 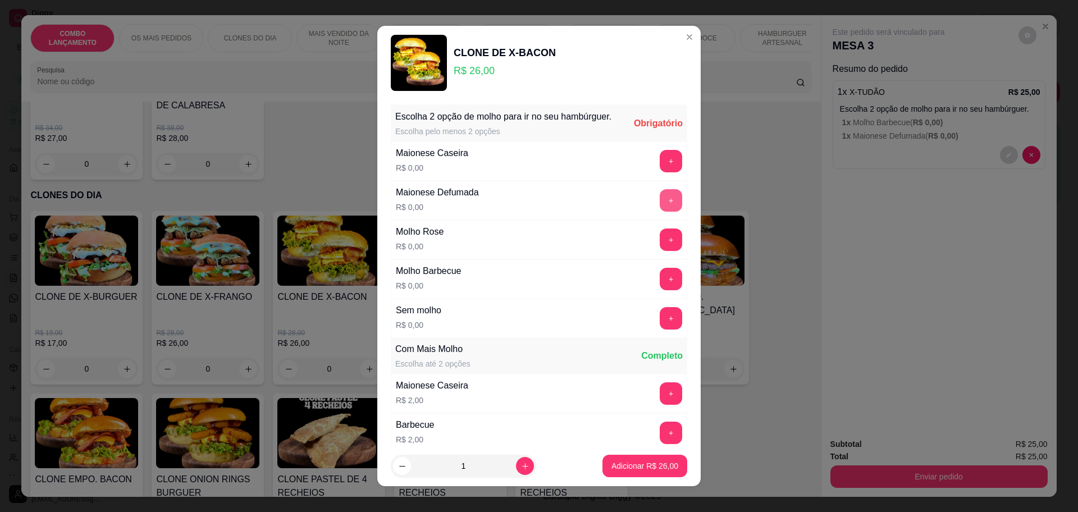 What do you see at coordinates (505, 71) in the screenshot?
I see `p: R$ 26,00` at bounding box center [505, 71].